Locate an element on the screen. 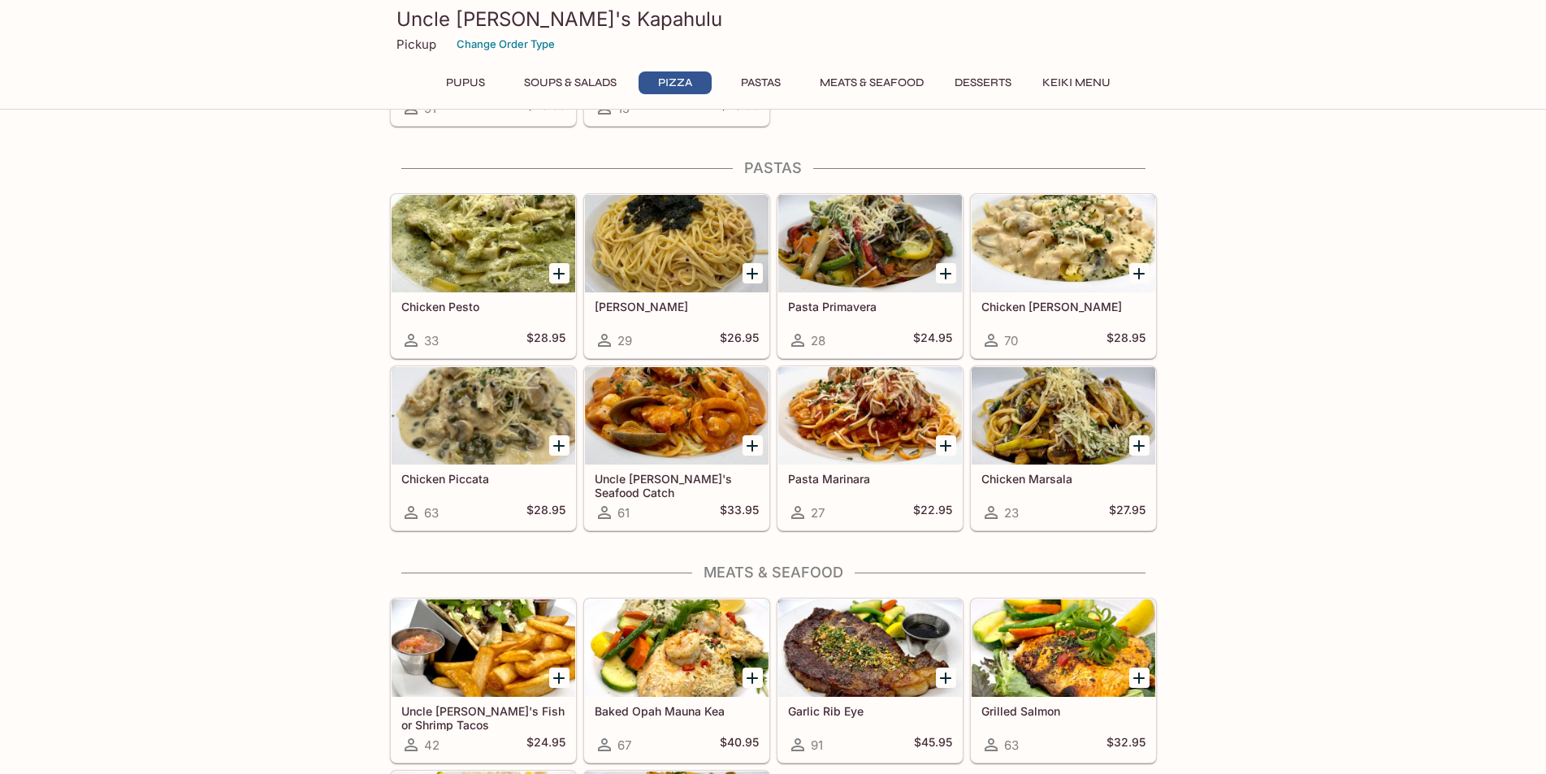 Image resolution: width=1546 pixels, height=774 pixels. button: Keiki Menu is located at coordinates (1077, 83).